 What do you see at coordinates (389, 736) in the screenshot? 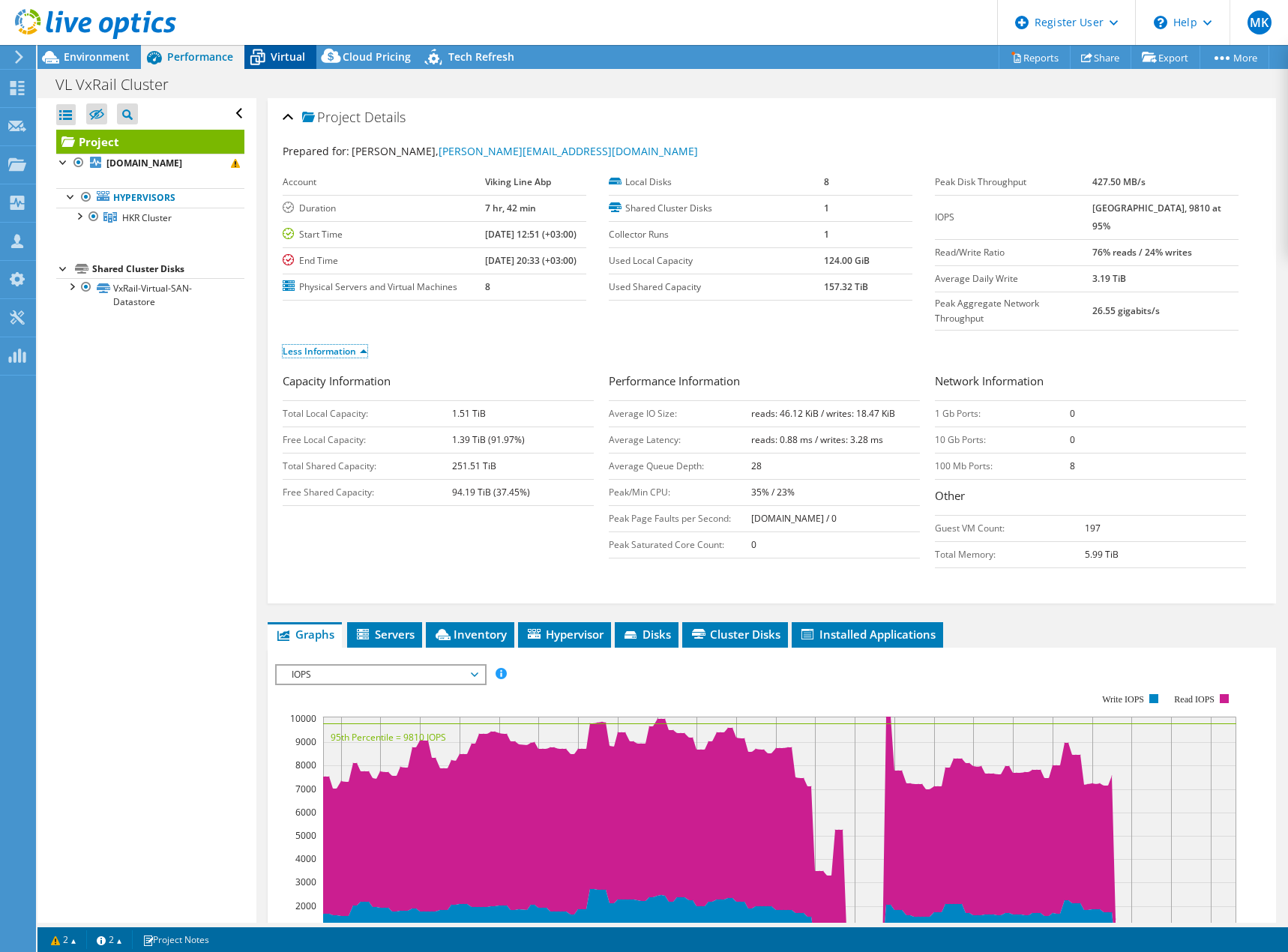
I see `text: 95th Percentile = 9810 IOPS` at bounding box center [389, 736].